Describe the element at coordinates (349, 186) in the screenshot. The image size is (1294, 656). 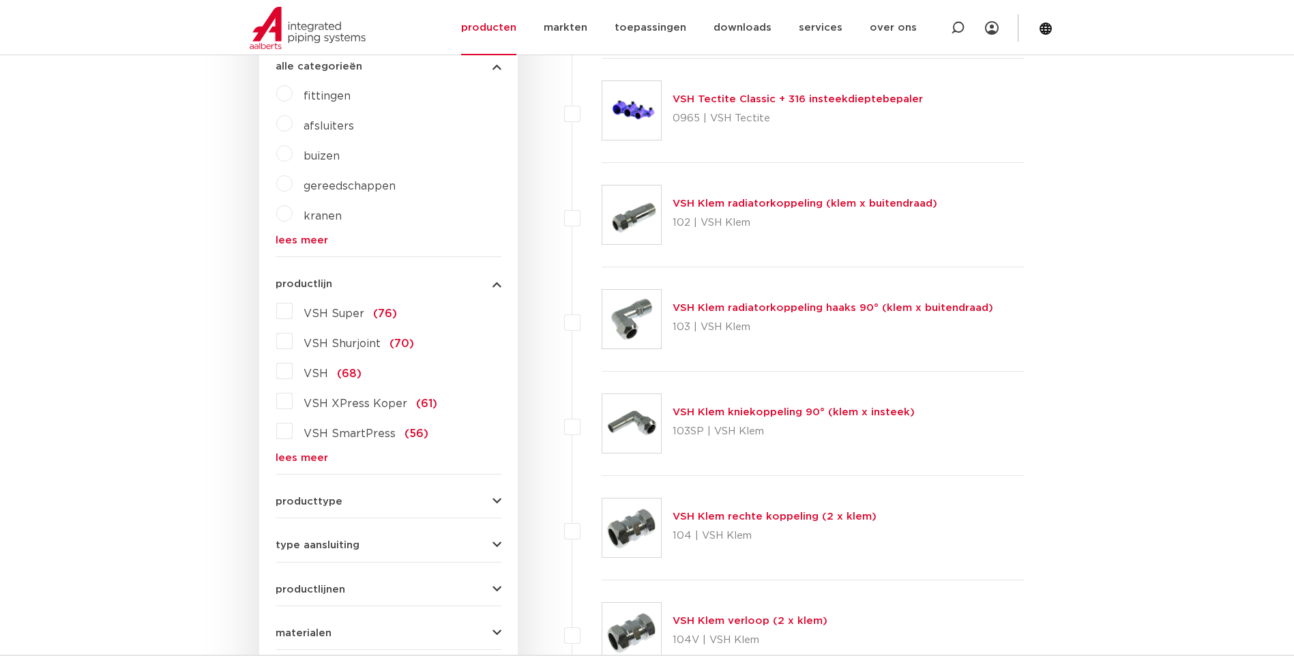
I see `span: gereedschappen` at that location.